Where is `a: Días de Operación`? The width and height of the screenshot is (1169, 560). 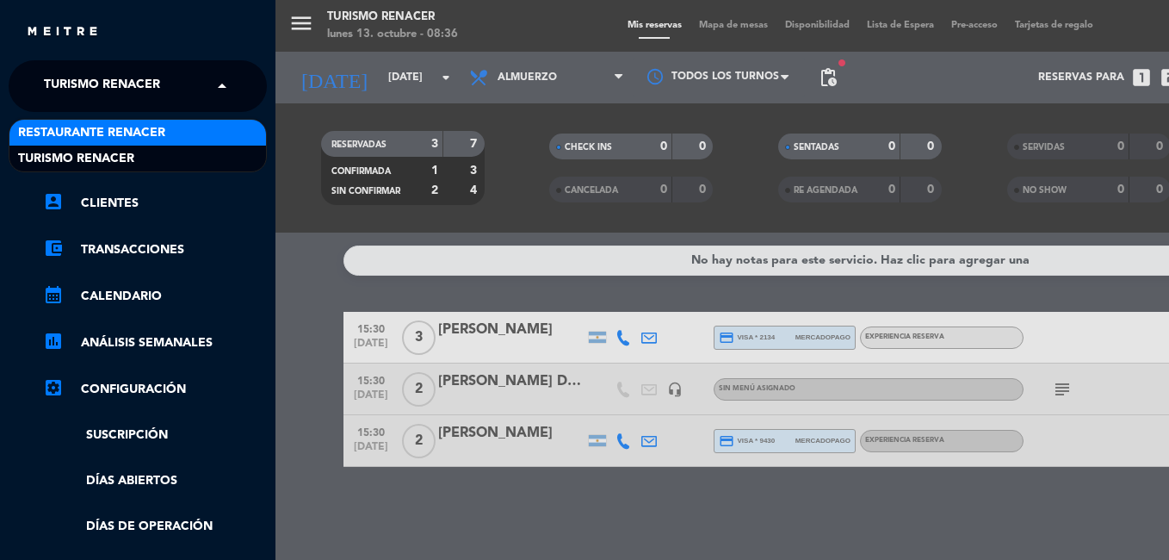
a: Días de Operación is located at coordinates (155, 526).